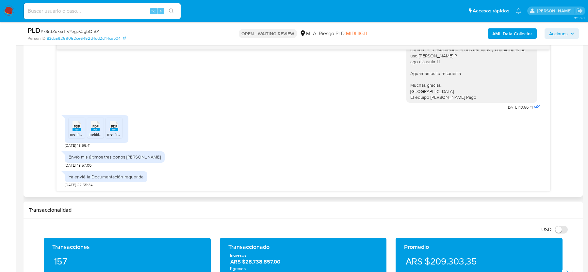 The height and width of the screenshot is (272, 588). What do you see at coordinates (512, 34) in the screenshot?
I see `b: AML Data Collector` at bounding box center [512, 34].